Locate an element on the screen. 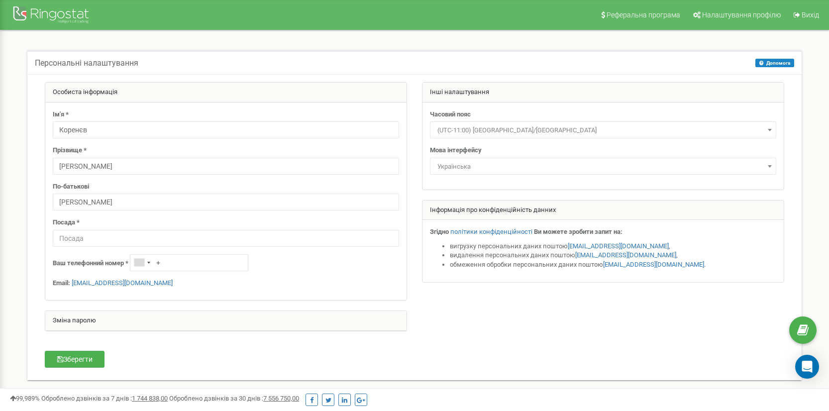 Image resolution: width=829 pixels, height=411 pixels. input: Прізвище is located at coordinates (226, 166).